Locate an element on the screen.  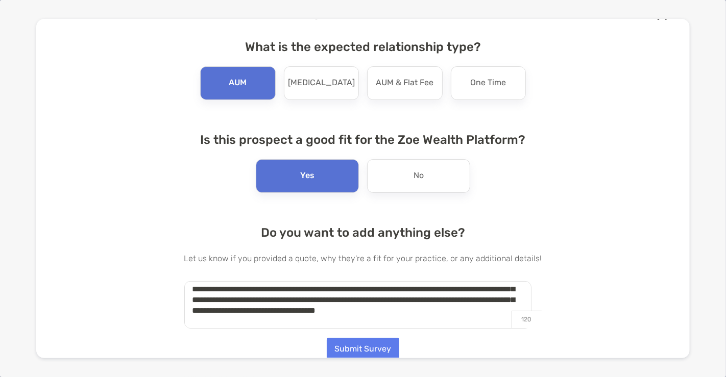
h4: What is the expected relationship type? is located at coordinates (363, 47).